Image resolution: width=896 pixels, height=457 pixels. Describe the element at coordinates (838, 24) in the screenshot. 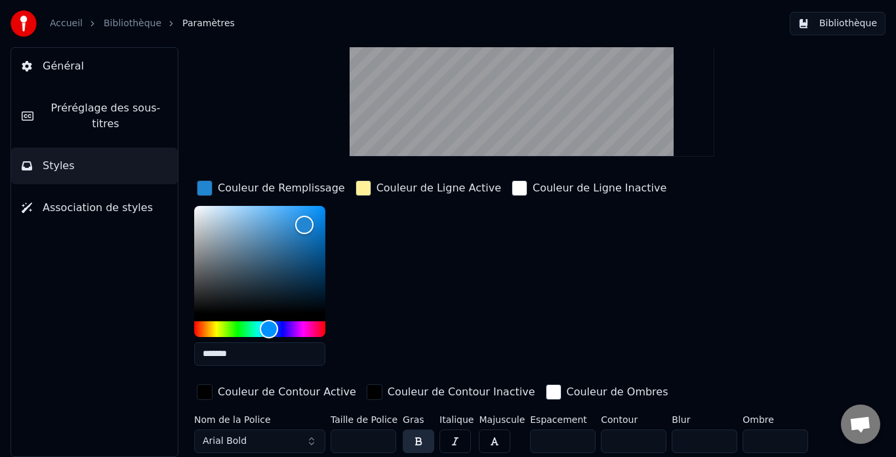

I see `button: Bibliothèque` at that location.